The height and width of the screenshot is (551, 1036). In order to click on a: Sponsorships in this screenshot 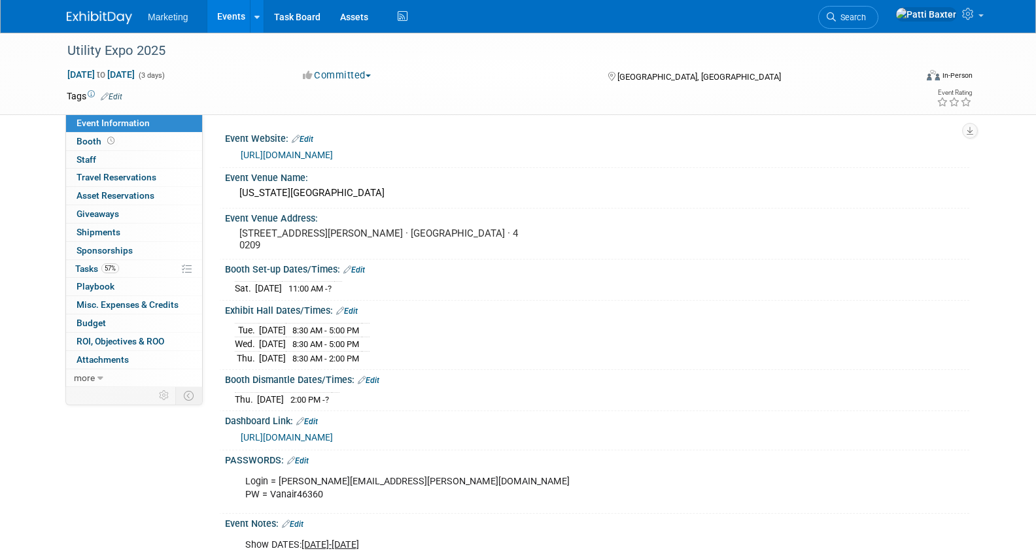, I will do `click(134, 250)`.